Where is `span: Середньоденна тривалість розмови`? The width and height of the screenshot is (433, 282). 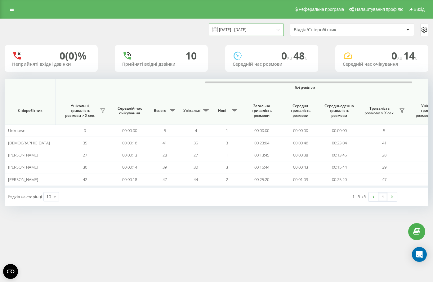 span: Середньоденна тривалість розмови is located at coordinates (339, 111).